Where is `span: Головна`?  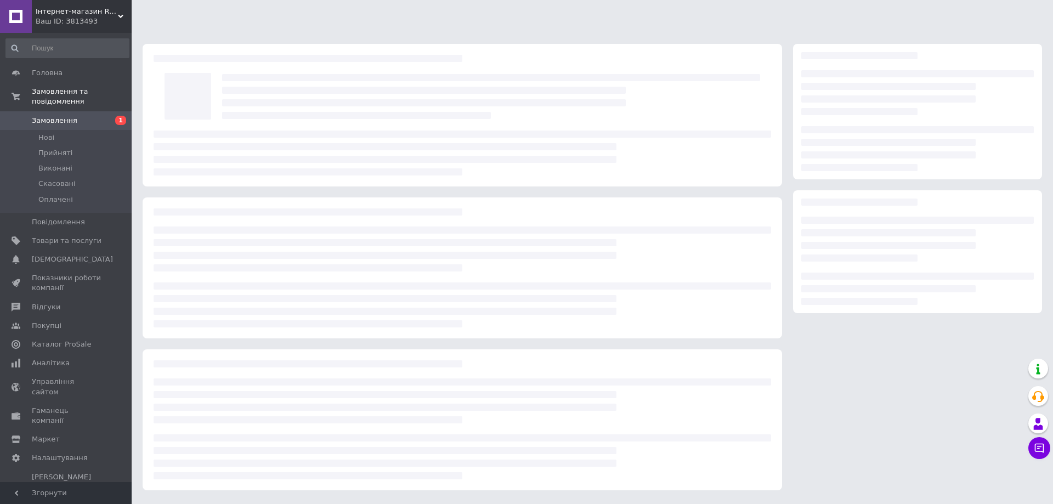
span: Головна is located at coordinates (47, 73).